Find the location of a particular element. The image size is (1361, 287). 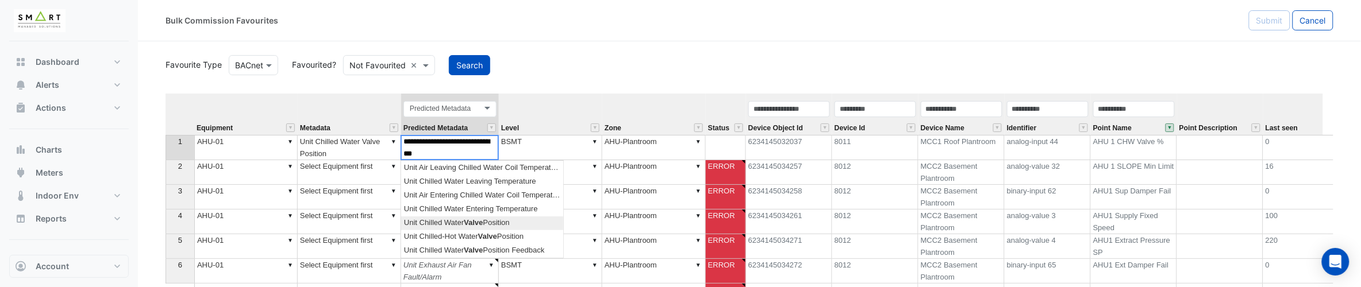

button: Account is located at coordinates (69, 267).